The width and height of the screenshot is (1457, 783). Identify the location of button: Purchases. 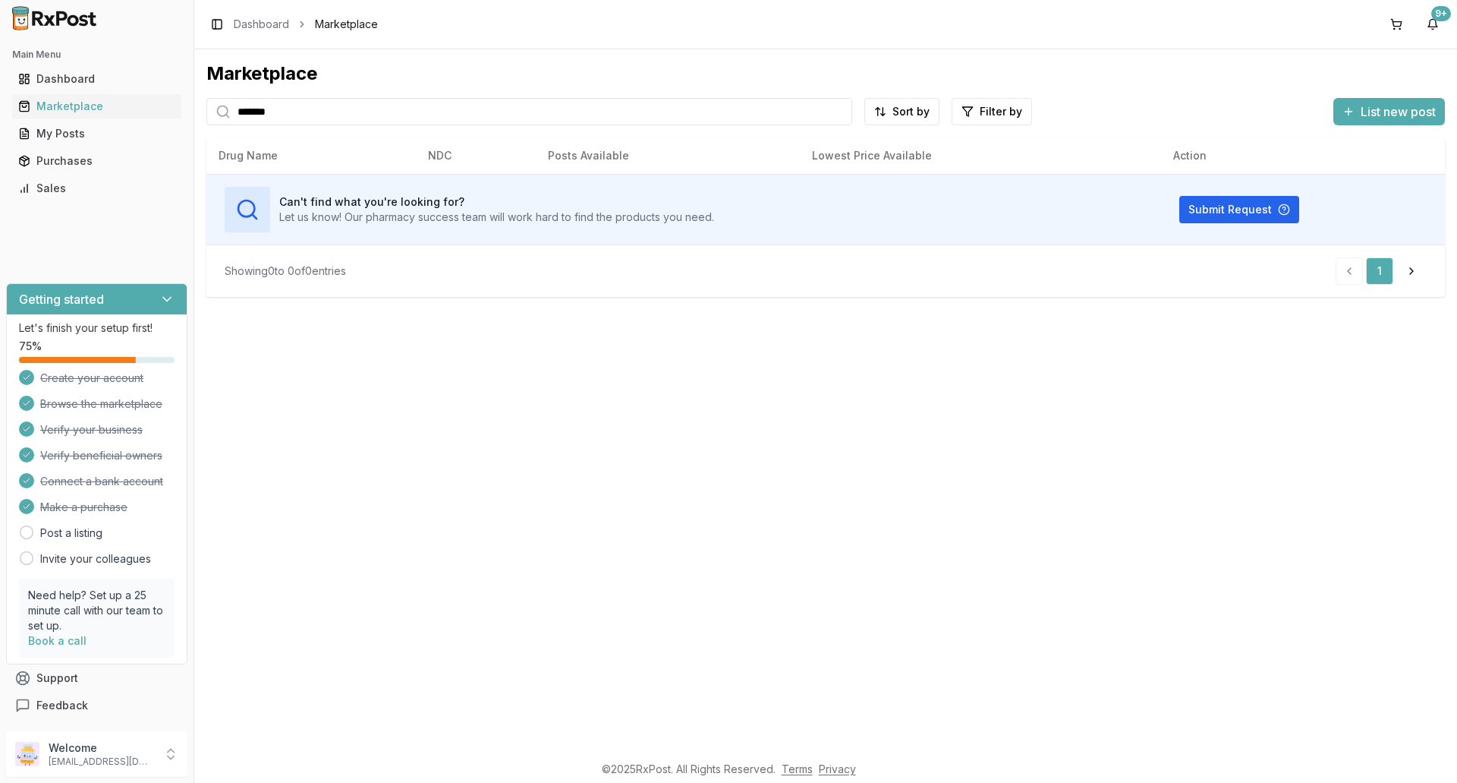
(96, 161).